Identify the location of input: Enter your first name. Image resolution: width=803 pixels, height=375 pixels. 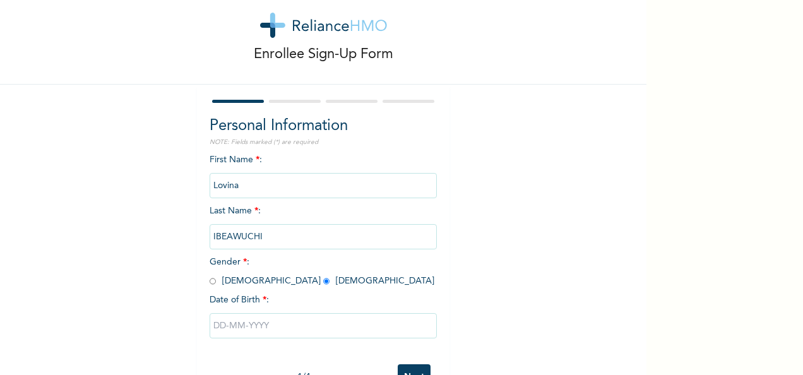
(323, 186).